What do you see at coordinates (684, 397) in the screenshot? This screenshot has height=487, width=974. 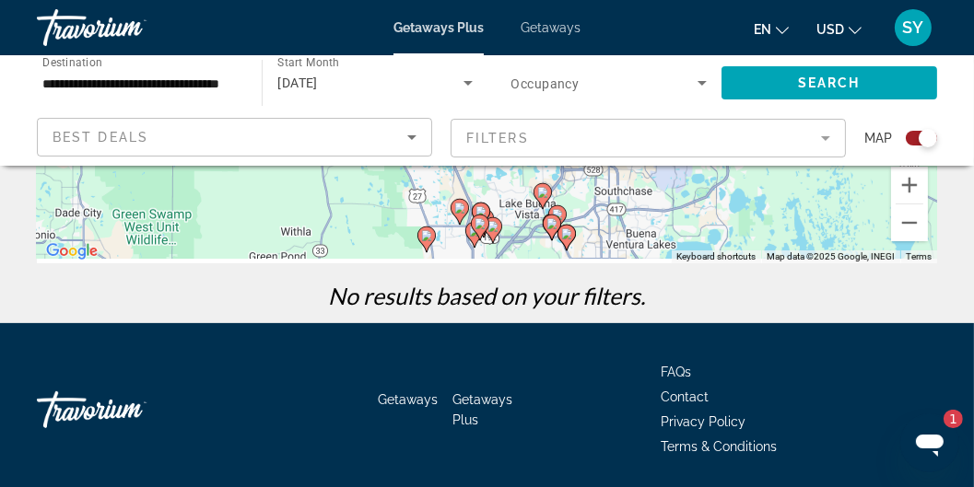 I see `a: Contact` at bounding box center [684, 397].